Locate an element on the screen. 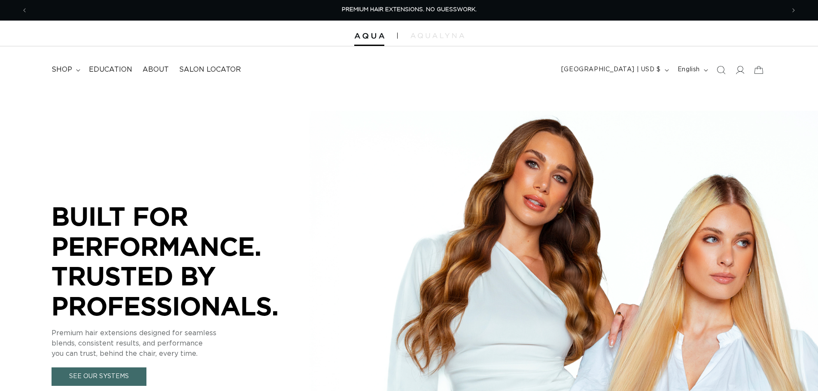  a: See Our Systems is located at coordinates (99, 377).